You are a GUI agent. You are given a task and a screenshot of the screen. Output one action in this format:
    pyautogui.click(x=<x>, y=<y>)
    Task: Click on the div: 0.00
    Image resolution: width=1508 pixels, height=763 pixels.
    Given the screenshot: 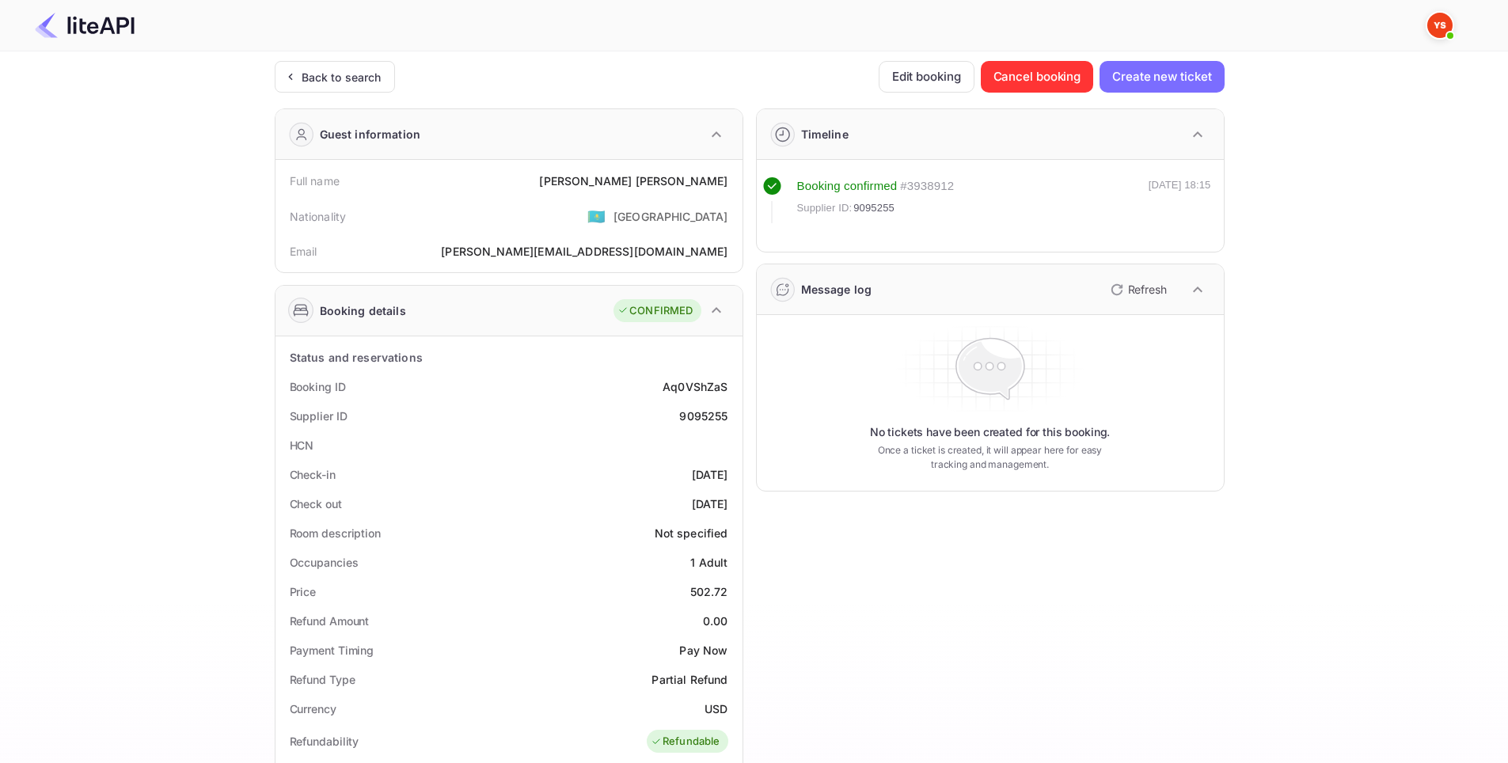 What is the action you would take?
    pyautogui.click(x=715, y=620)
    